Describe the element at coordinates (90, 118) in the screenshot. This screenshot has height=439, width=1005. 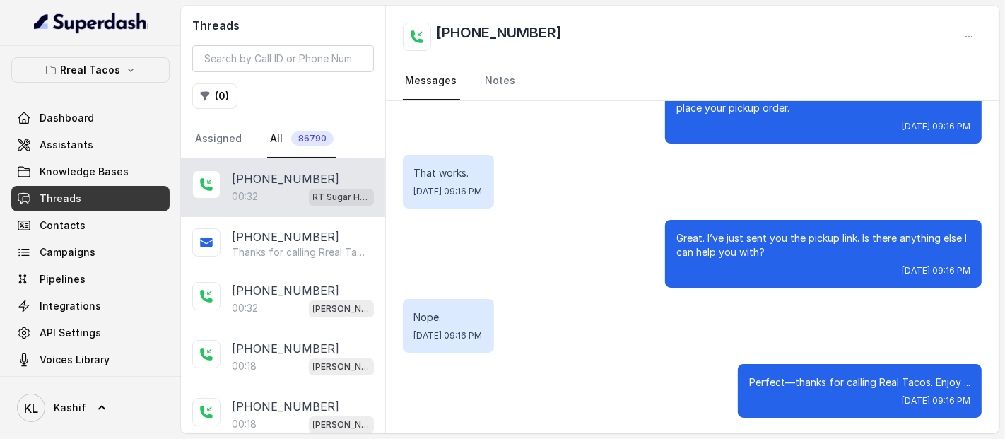
I see `a: Dashboard` at that location.